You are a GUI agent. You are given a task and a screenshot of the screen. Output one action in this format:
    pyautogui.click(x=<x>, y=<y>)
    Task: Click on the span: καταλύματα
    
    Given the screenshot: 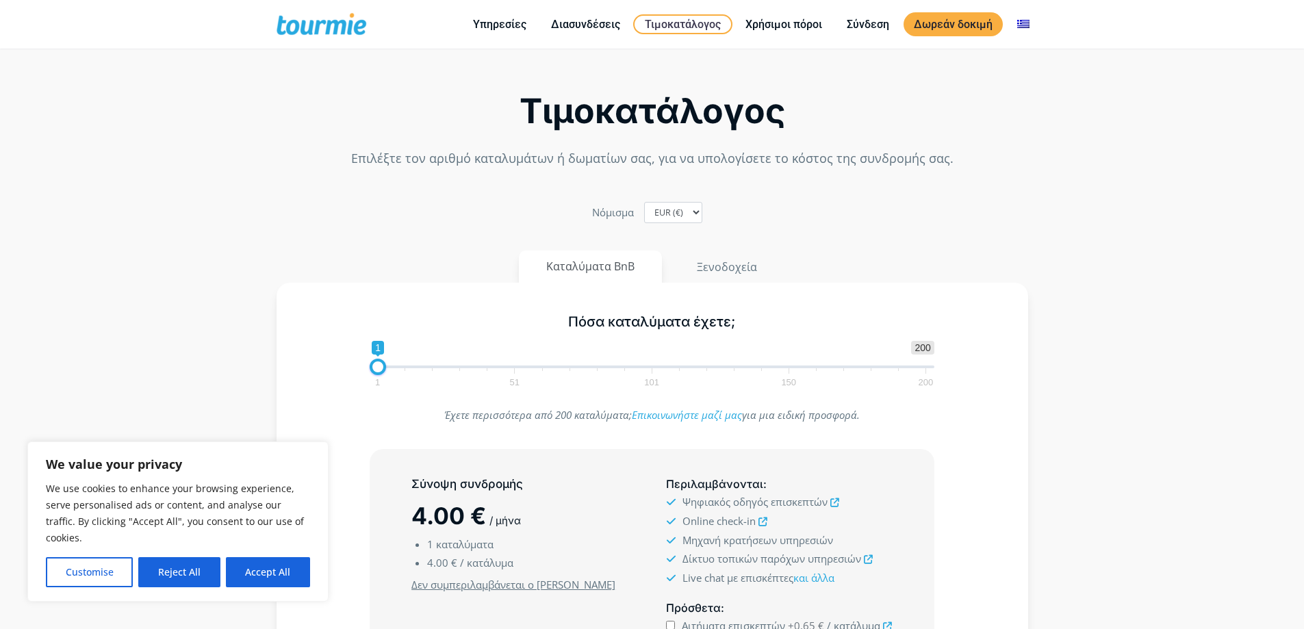 What is the action you would take?
    pyautogui.click(x=465, y=544)
    